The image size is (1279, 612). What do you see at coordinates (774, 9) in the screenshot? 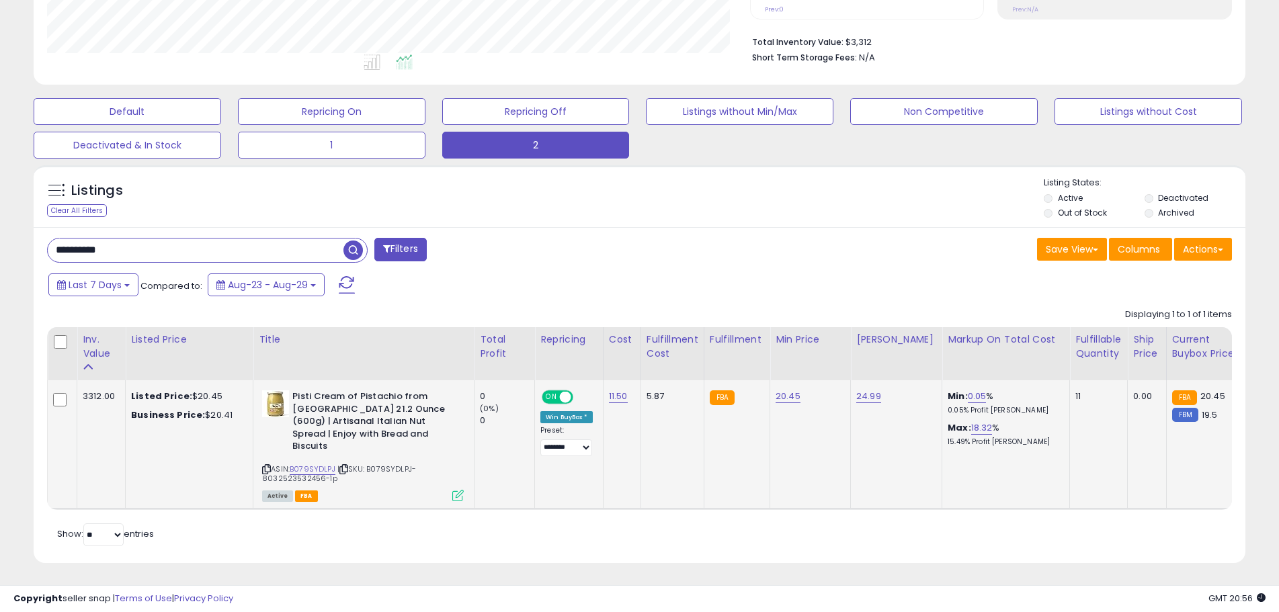
I see `small: Prev: 0` at bounding box center [774, 9].